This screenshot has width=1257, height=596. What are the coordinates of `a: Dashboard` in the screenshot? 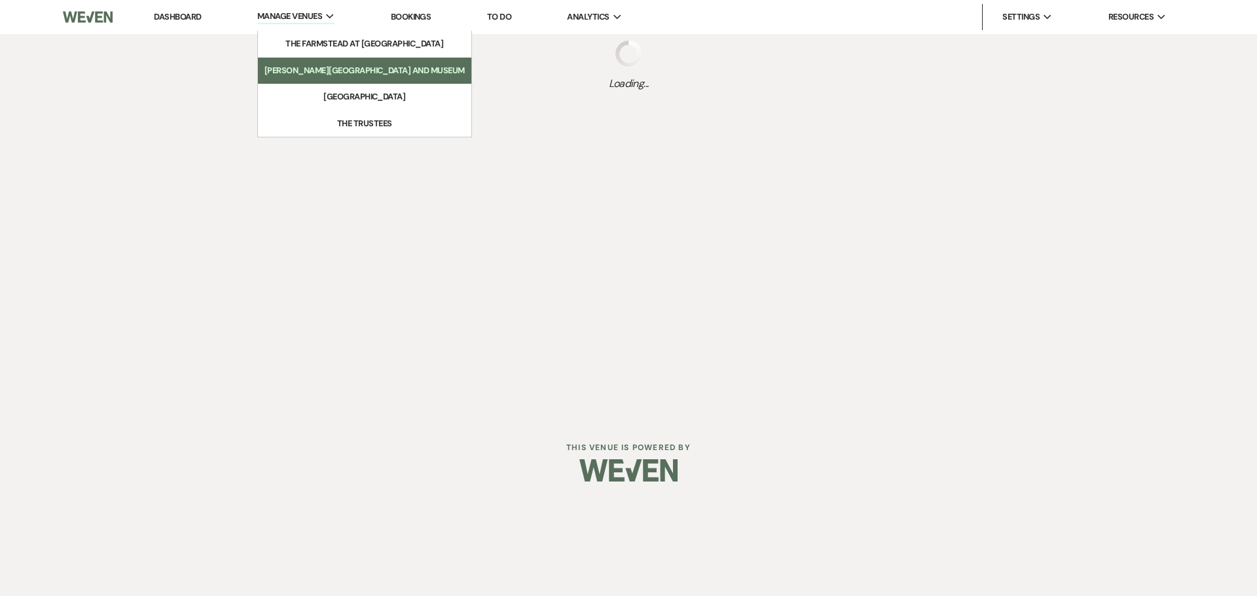 It's located at (177, 16).